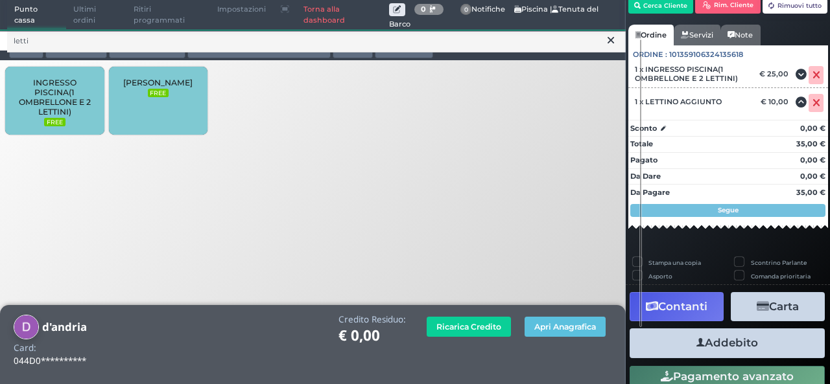  What do you see at coordinates (645, 176) in the screenshot?
I see `strong: Da Dare` at bounding box center [645, 176].